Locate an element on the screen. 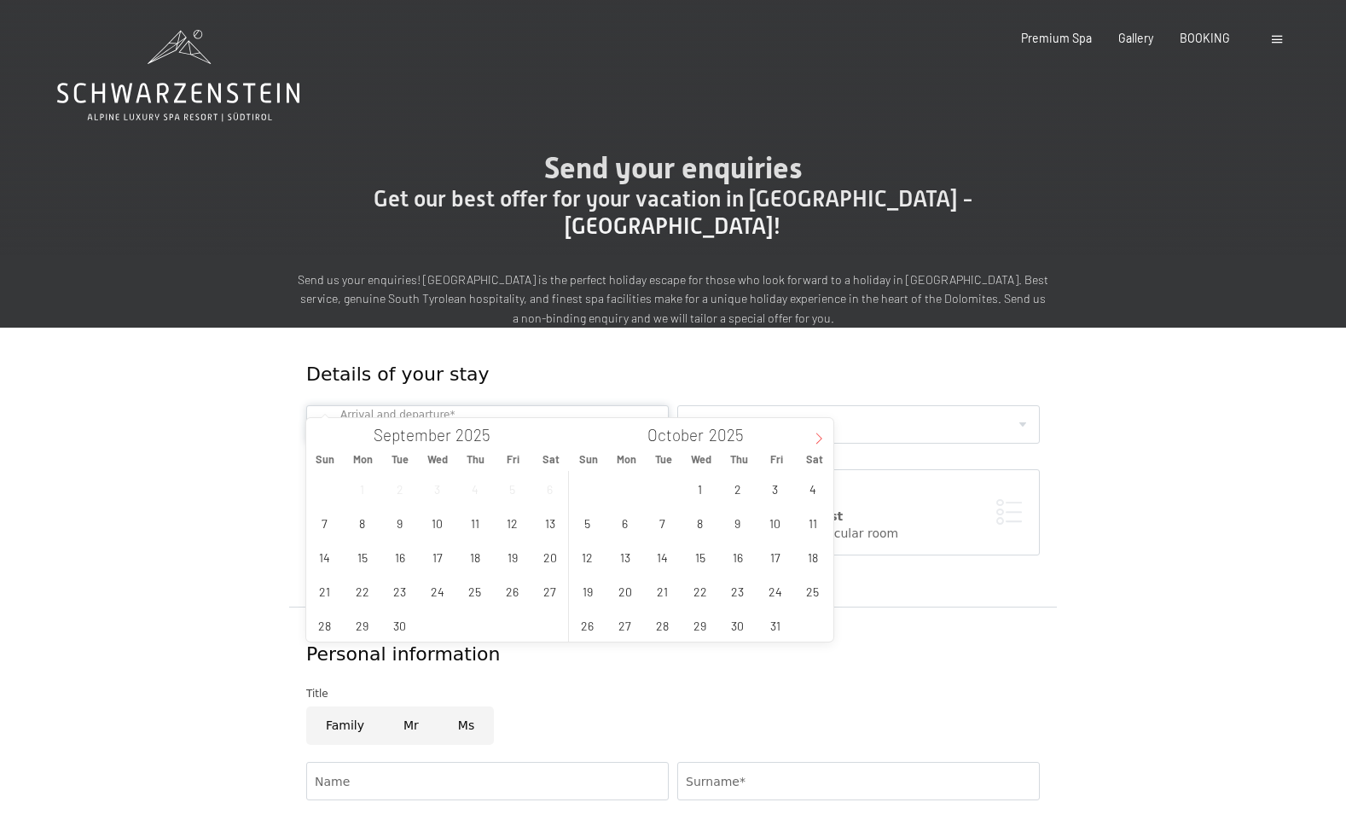  span: October 31, 2025 is located at coordinates (774, 624).